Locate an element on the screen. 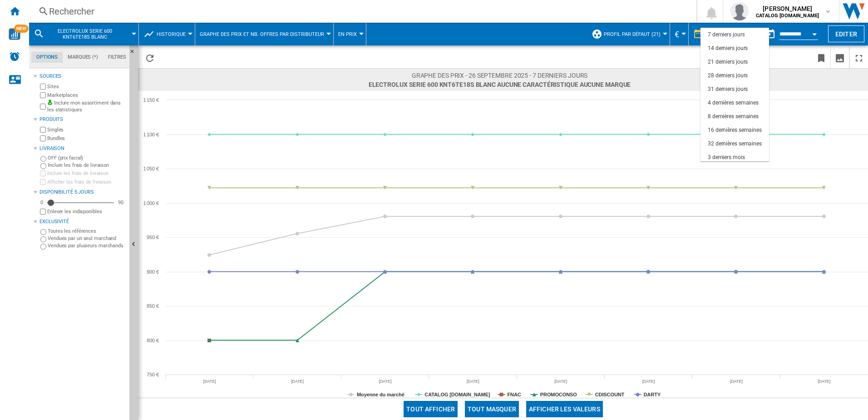 This screenshot has width=868, height=420. div: 7 derniers jours is located at coordinates (726, 35).